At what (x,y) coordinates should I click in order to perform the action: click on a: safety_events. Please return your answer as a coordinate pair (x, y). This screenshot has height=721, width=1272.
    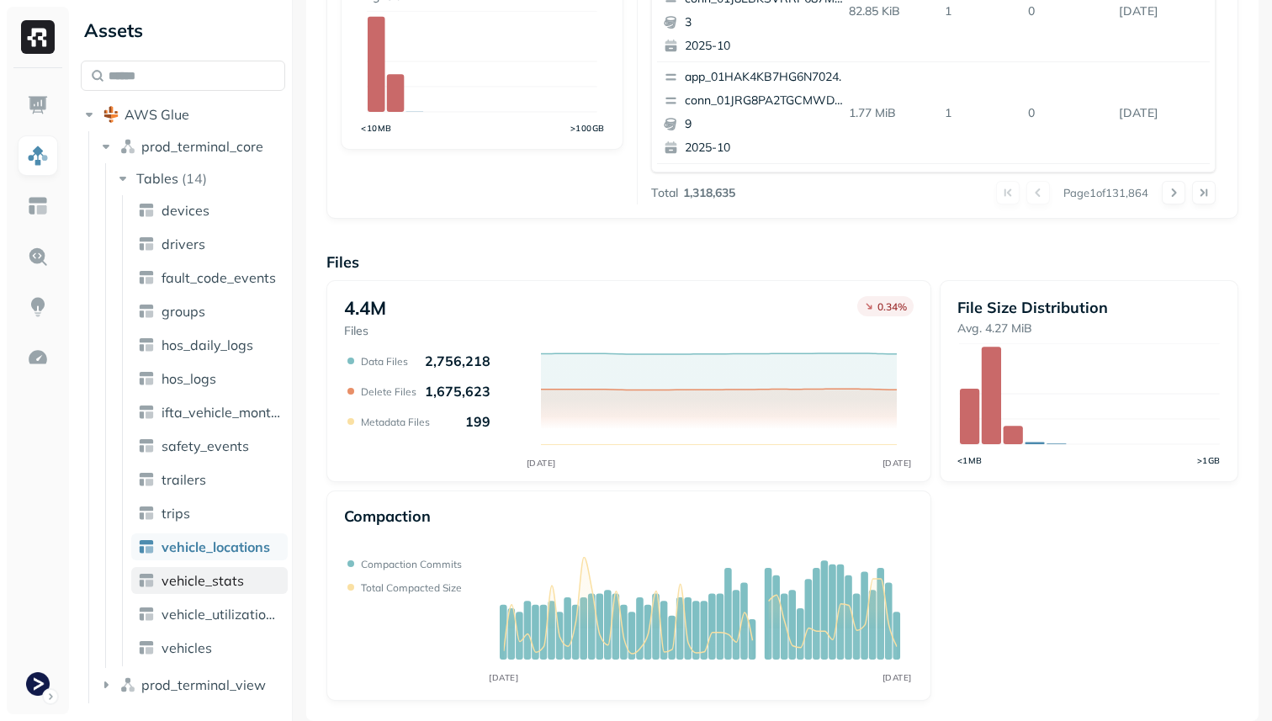
    Looking at the image, I should click on (210, 446).